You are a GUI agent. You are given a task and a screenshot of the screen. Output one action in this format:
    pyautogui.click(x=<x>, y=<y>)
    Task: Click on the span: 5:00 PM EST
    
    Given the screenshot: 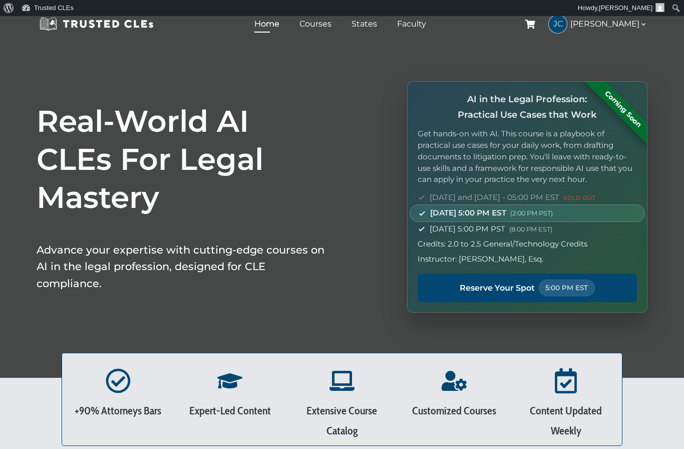 What is the action you would take?
    pyautogui.click(x=567, y=287)
    